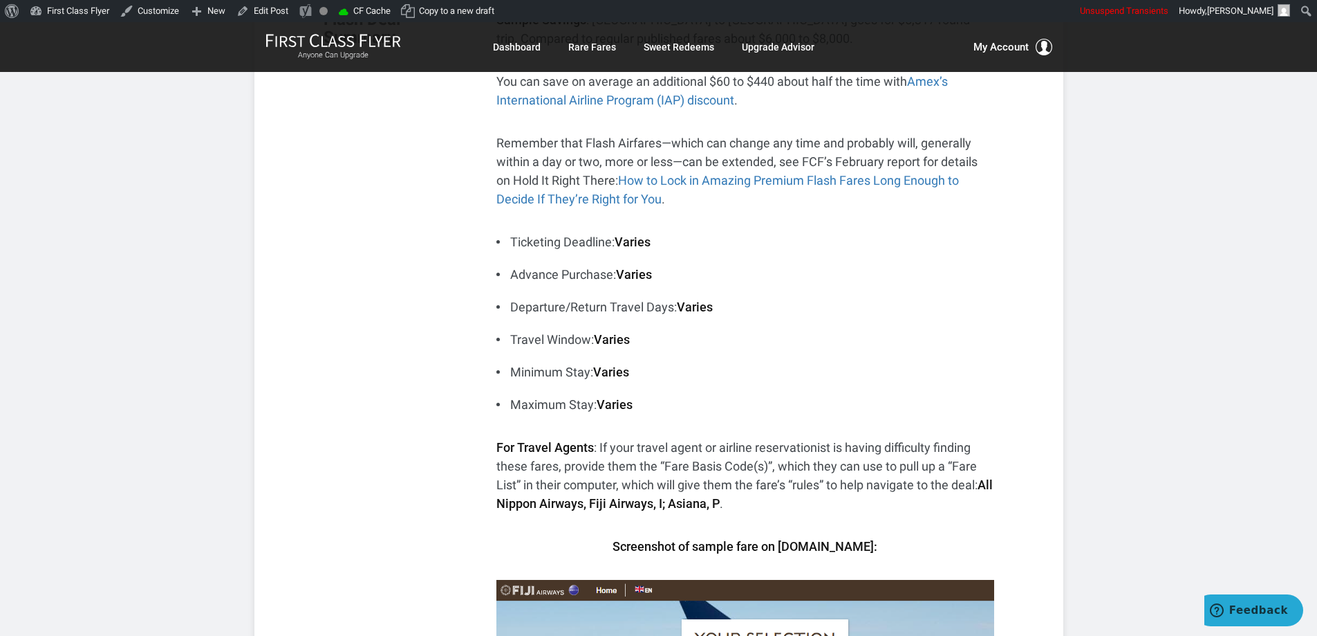 Image resolution: width=1317 pixels, height=636 pixels. What do you see at coordinates (1001, 47) in the screenshot?
I see `span: My Account` at bounding box center [1001, 47].